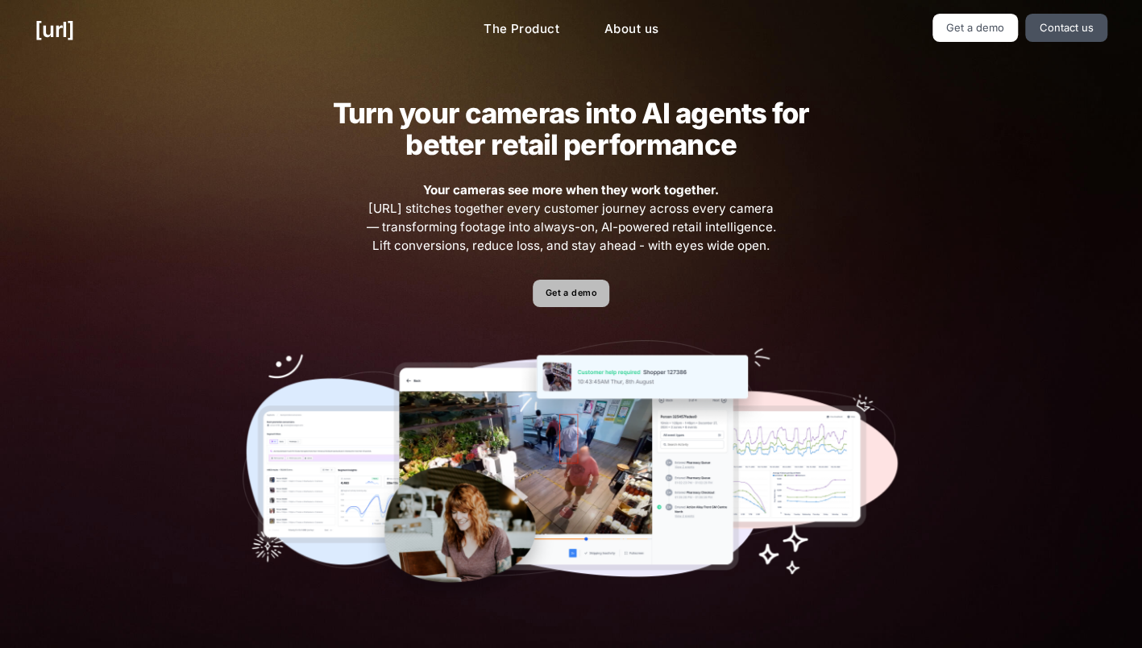 This screenshot has height=648, width=1142. What do you see at coordinates (571, 129) in the screenshot?
I see `h2: Turn your cameras into AI agents for better retail performance` at bounding box center [571, 129].